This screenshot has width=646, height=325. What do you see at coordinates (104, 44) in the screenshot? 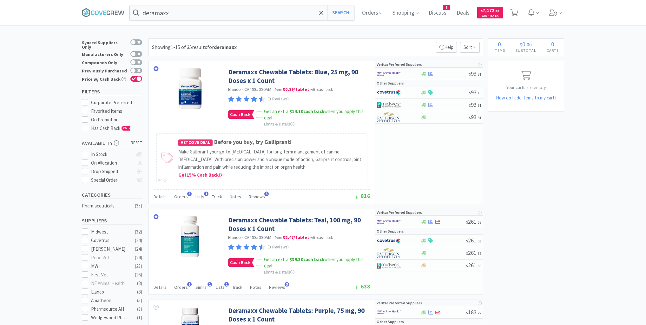
I see `div: Synced Suppliers Only` at bounding box center [104, 44].